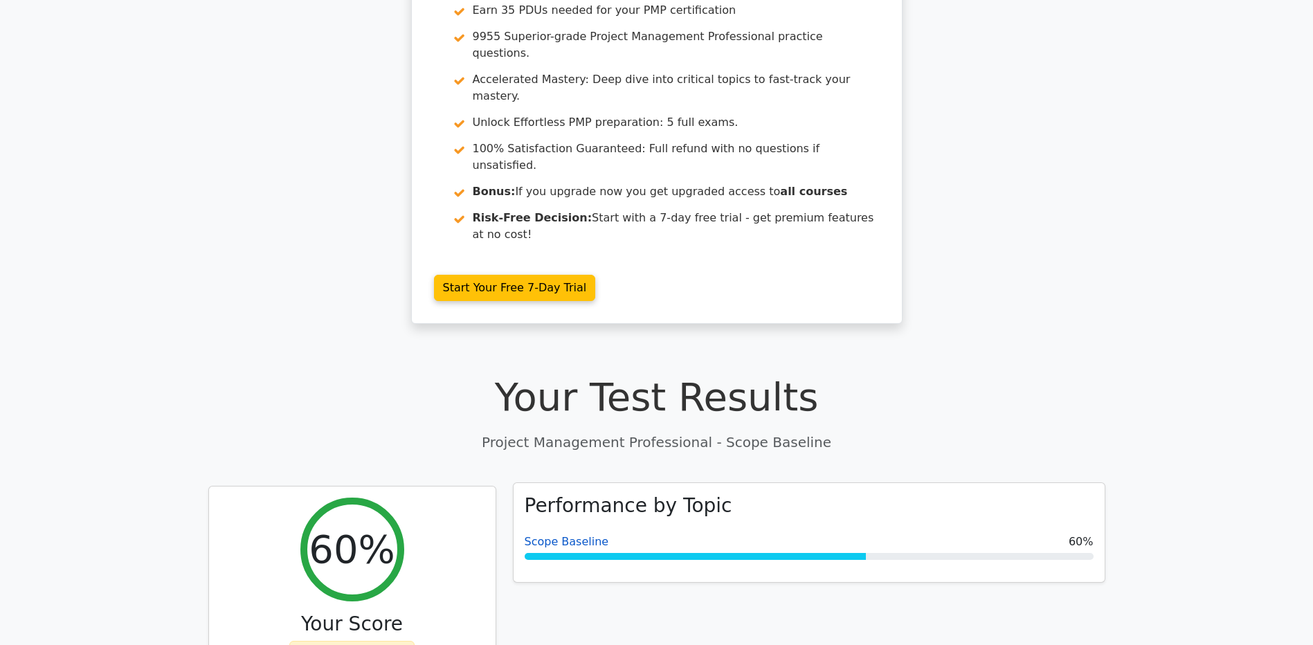  I want to click on a: Scope Baseline, so click(567, 541).